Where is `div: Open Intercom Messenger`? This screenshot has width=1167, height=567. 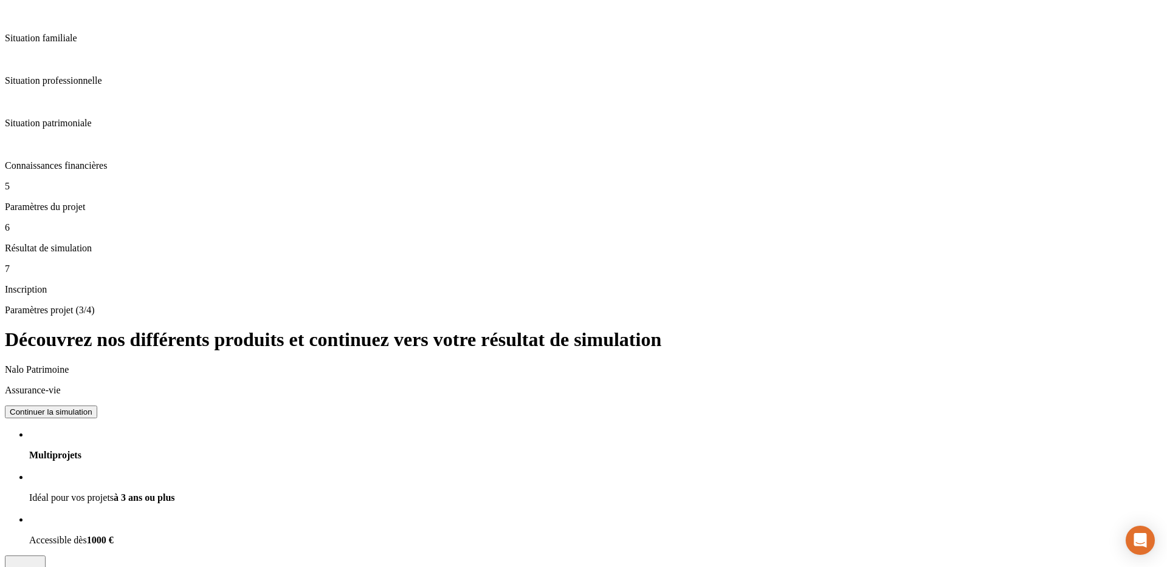 div: Open Intercom Messenger is located at coordinates (1140, 541).